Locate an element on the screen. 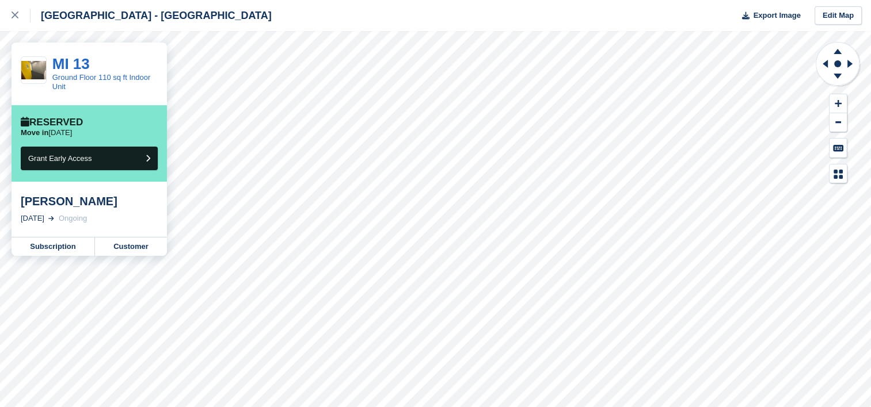 The width and height of the screenshot is (871, 407). div: Reserved is located at coordinates (52, 123).